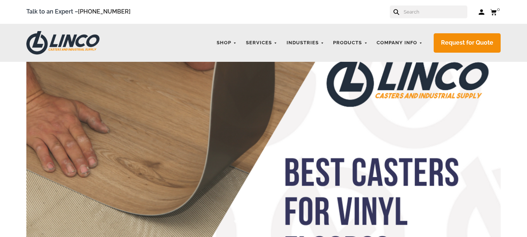  What do you see at coordinates (481, 12) in the screenshot?
I see `a: Log in` at bounding box center [481, 12].